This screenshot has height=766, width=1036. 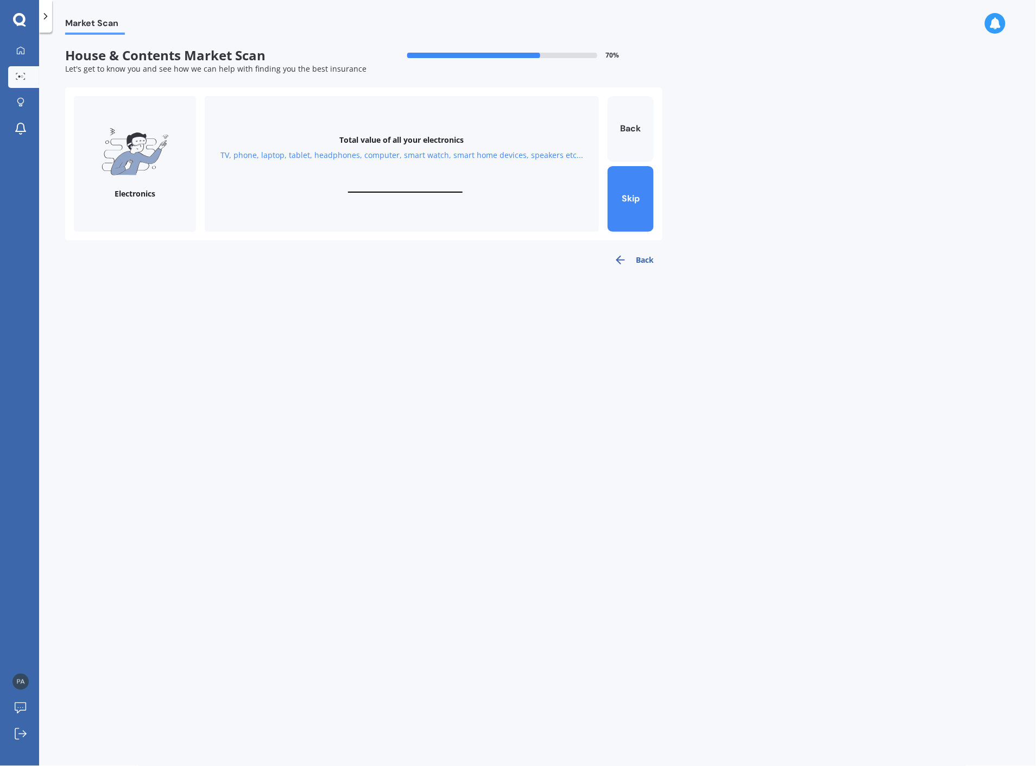 I want to click on img: Electronics, so click(x=135, y=151).